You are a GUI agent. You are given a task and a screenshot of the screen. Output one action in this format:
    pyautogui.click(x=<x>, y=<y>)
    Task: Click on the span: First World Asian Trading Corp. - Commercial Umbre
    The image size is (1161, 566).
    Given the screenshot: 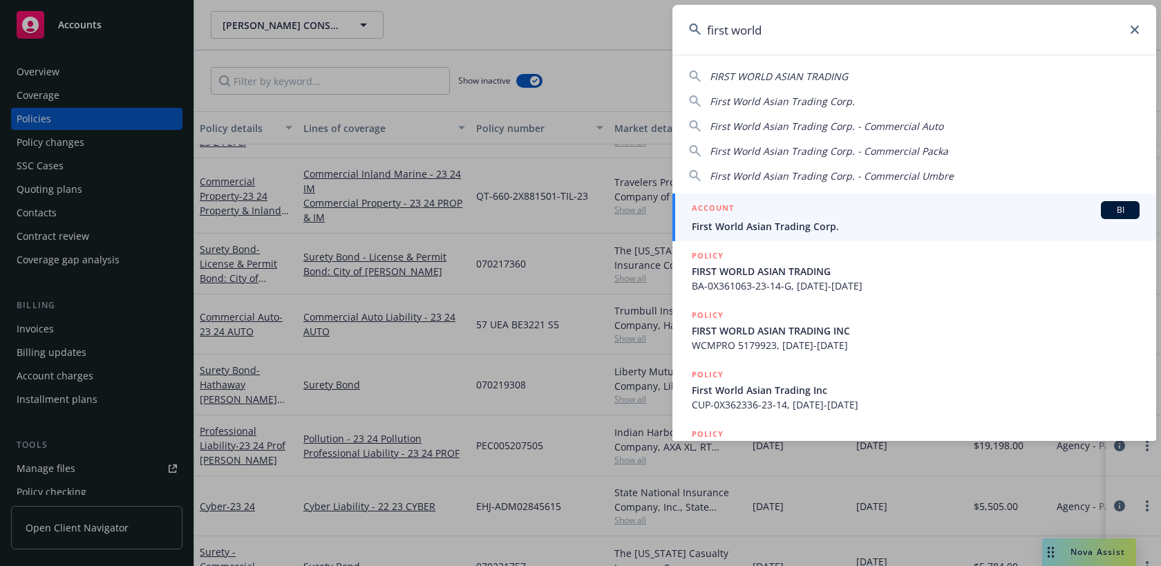 What is the action you would take?
    pyautogui.click(x=832, y=176)
    